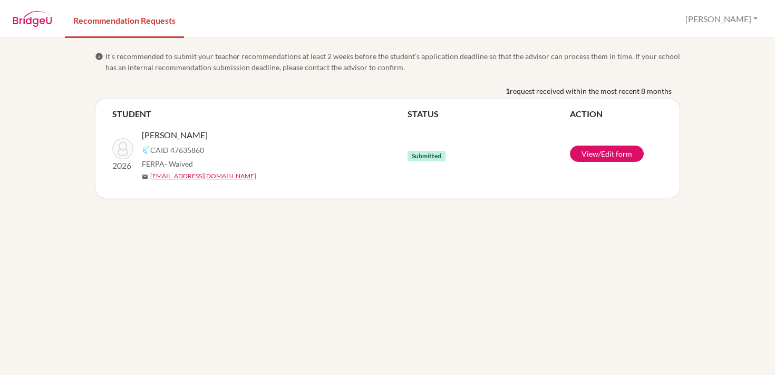  I want to click on img: BridgeU logo, so click(32, 19).